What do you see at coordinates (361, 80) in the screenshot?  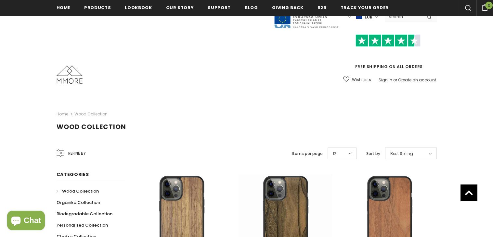 I see `span: Wish Lists` at bounding box center [361, 80].